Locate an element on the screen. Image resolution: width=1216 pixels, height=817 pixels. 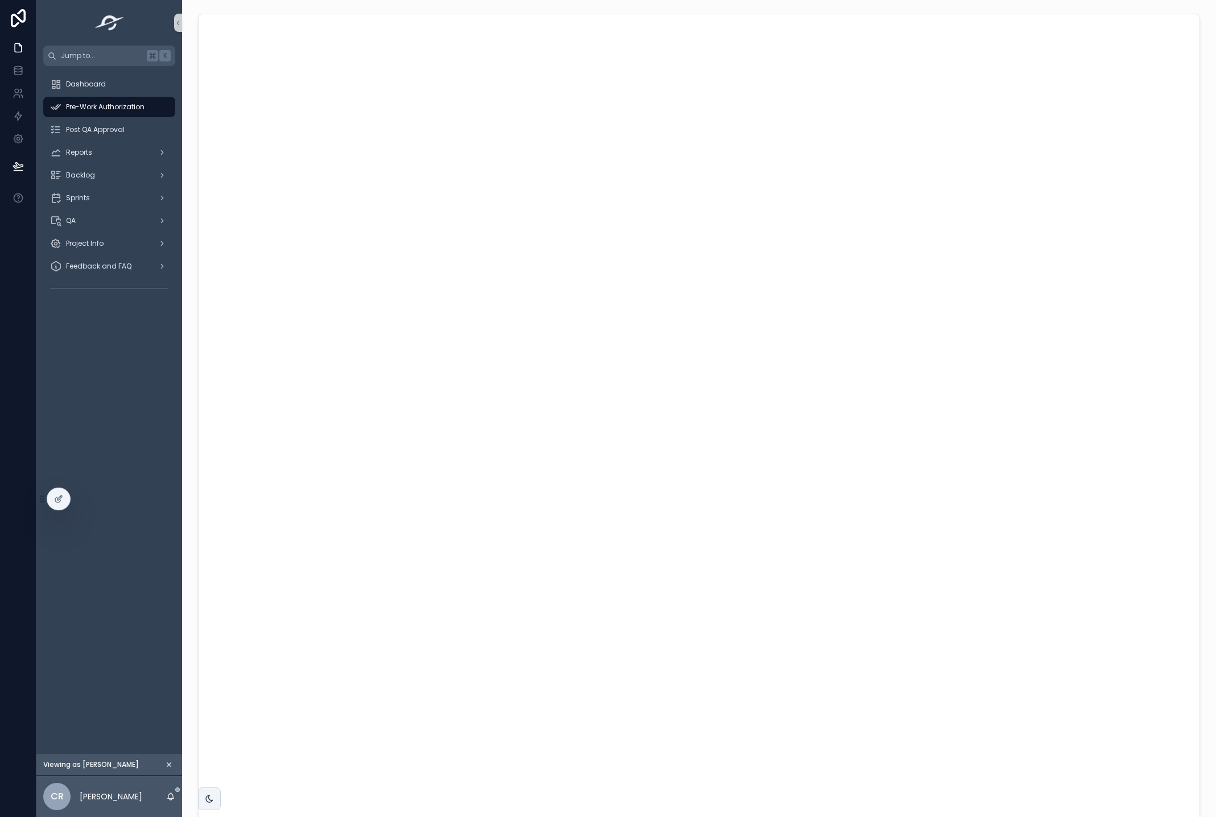
span: Backlog is located at coordinates (80, 175).